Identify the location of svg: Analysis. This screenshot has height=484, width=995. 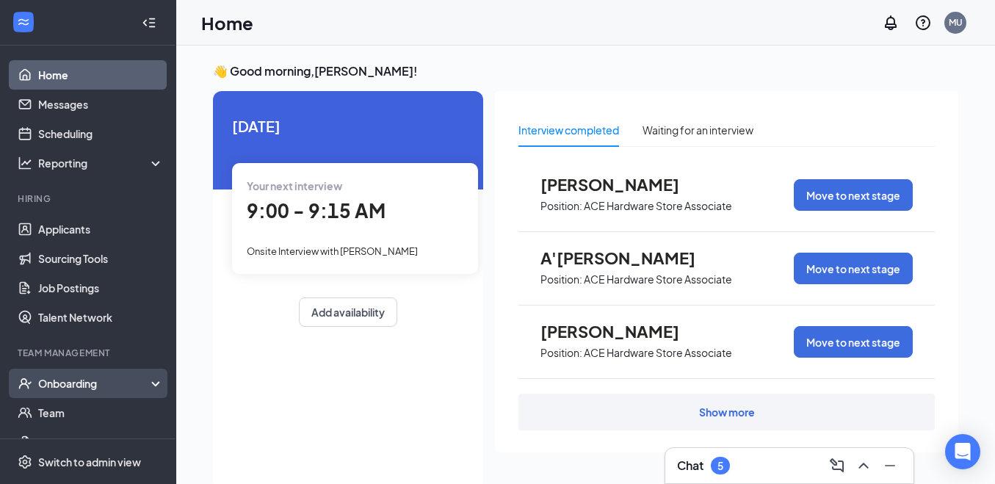
(25, 163).